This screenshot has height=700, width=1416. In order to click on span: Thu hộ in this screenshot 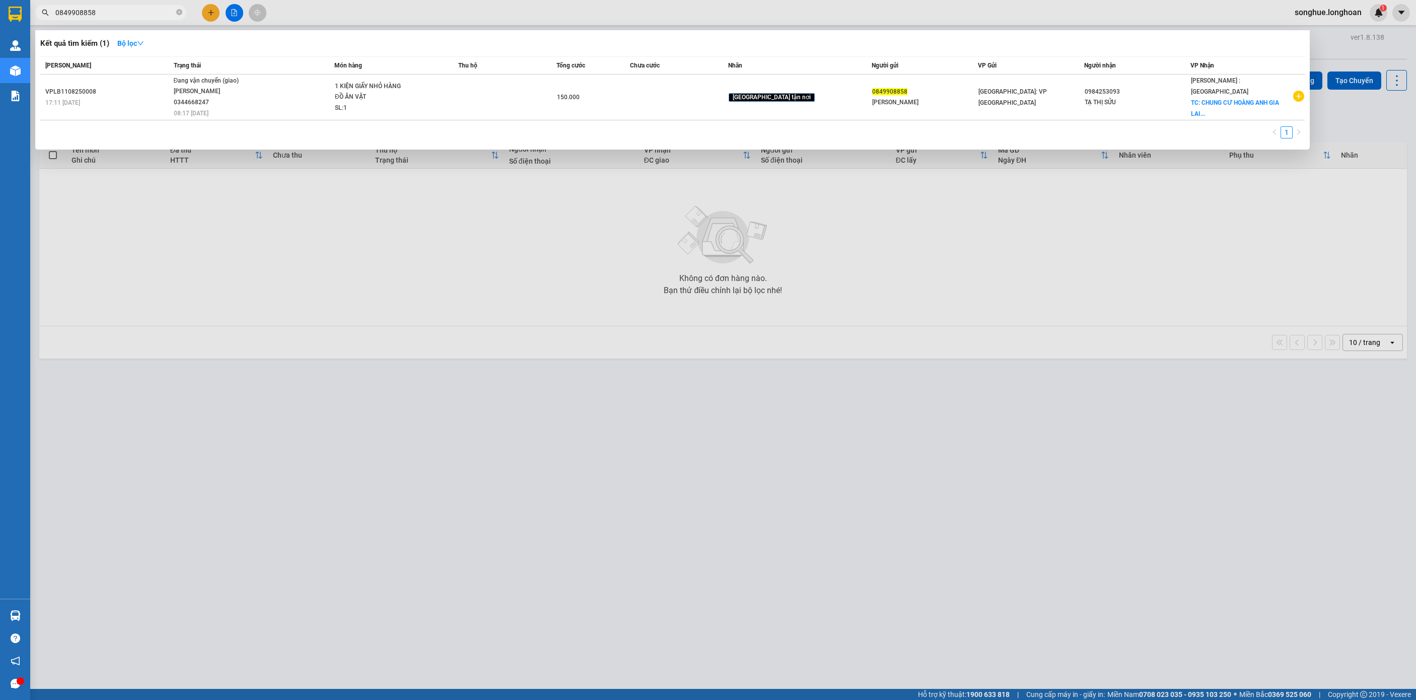, I will do `click(468, 65)`.